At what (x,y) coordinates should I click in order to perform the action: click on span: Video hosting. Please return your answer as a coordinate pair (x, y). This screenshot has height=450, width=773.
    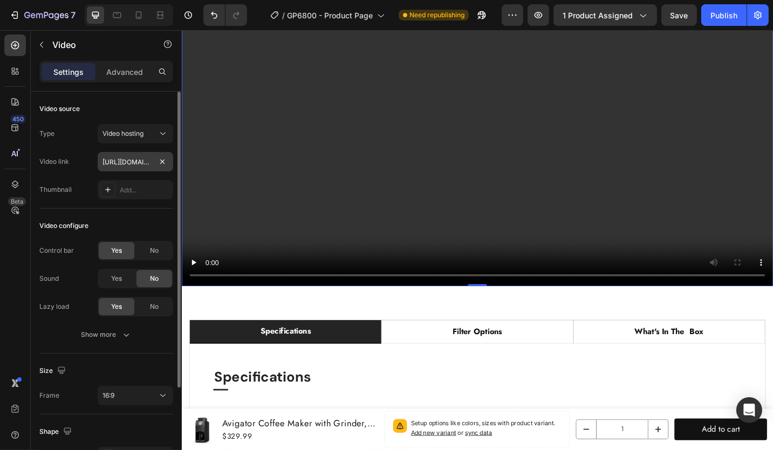
    Looking at the image, I should click on (123, 133).